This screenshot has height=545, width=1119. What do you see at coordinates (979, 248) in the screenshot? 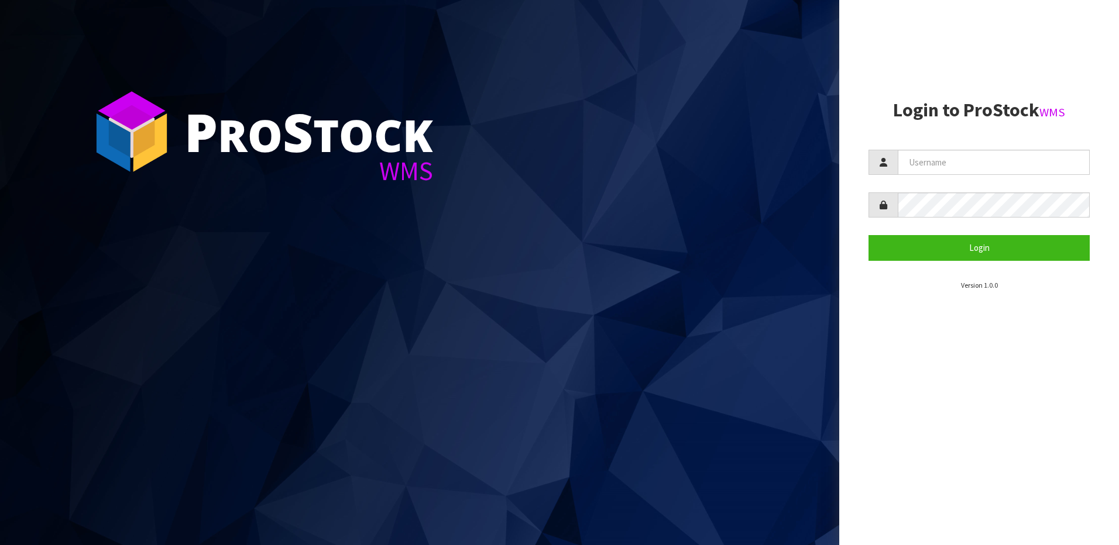
I see `button: Login` at bounding box center [979, 248].